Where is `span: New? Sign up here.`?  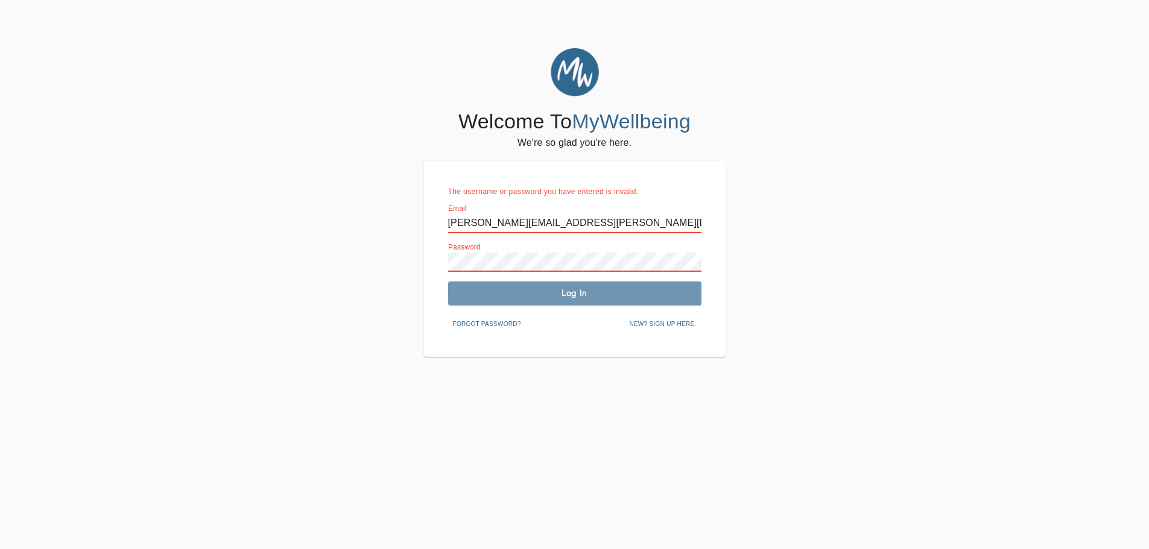
span: New? Sign up here. is located at coordinates (662, 324).